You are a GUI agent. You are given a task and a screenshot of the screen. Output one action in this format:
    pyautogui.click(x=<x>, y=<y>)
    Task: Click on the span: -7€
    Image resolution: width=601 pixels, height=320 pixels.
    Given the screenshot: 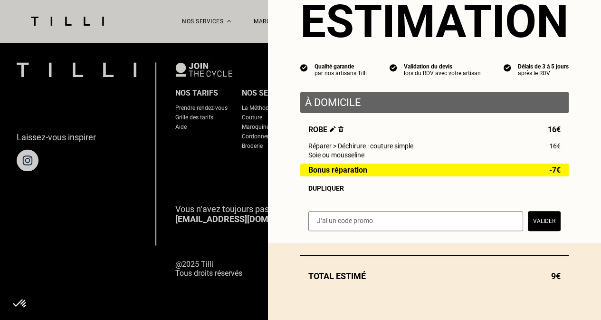 What is the action you would take?
    pyautogui.click(x=555, y=170)
    